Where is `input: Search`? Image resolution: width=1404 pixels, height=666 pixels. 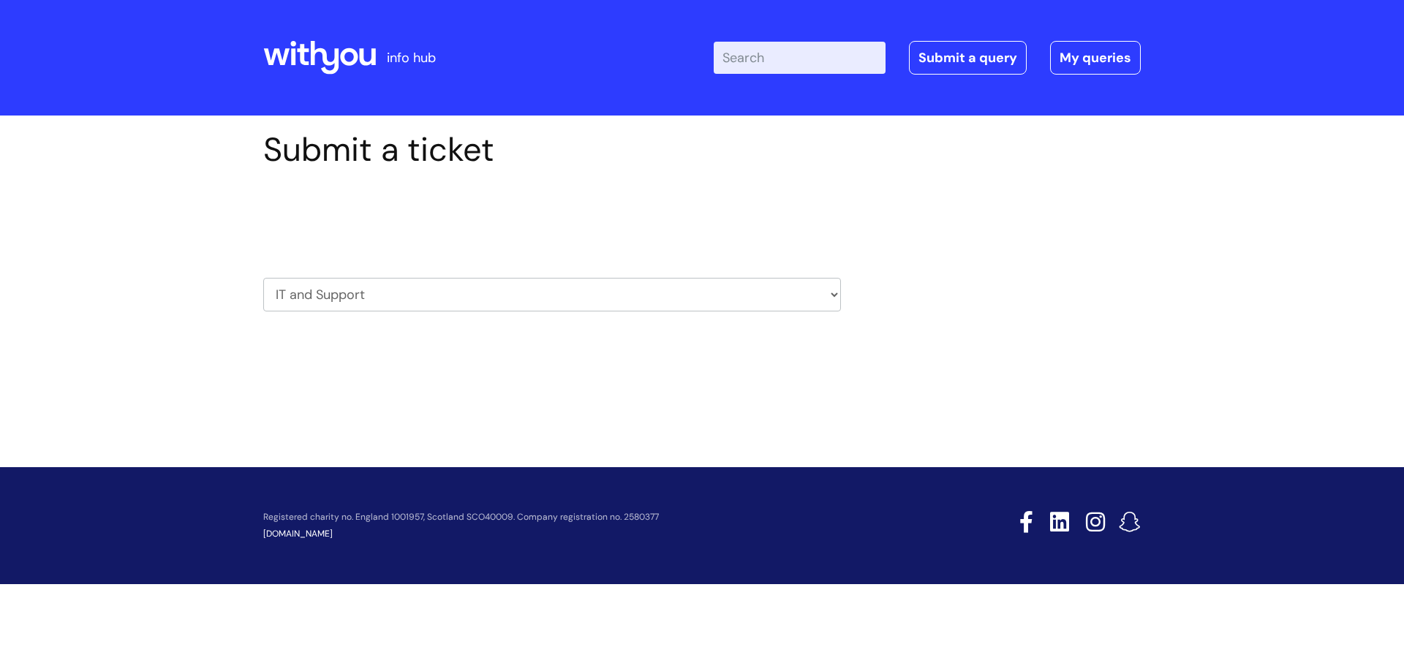
input: Search is located at coordinates (799, 58).